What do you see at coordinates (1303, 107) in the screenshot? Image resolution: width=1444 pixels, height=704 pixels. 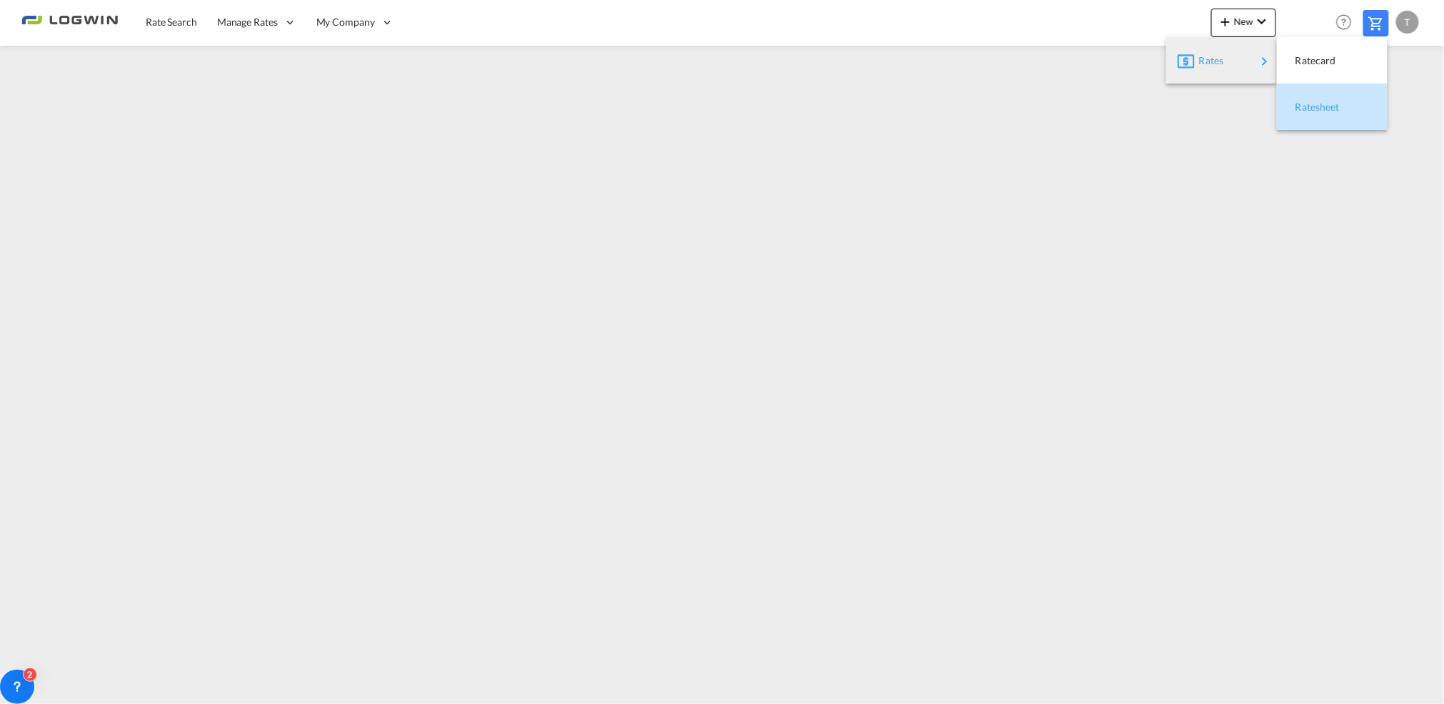 I see `span: Ratesheet` at bounding box center [1303, 107].